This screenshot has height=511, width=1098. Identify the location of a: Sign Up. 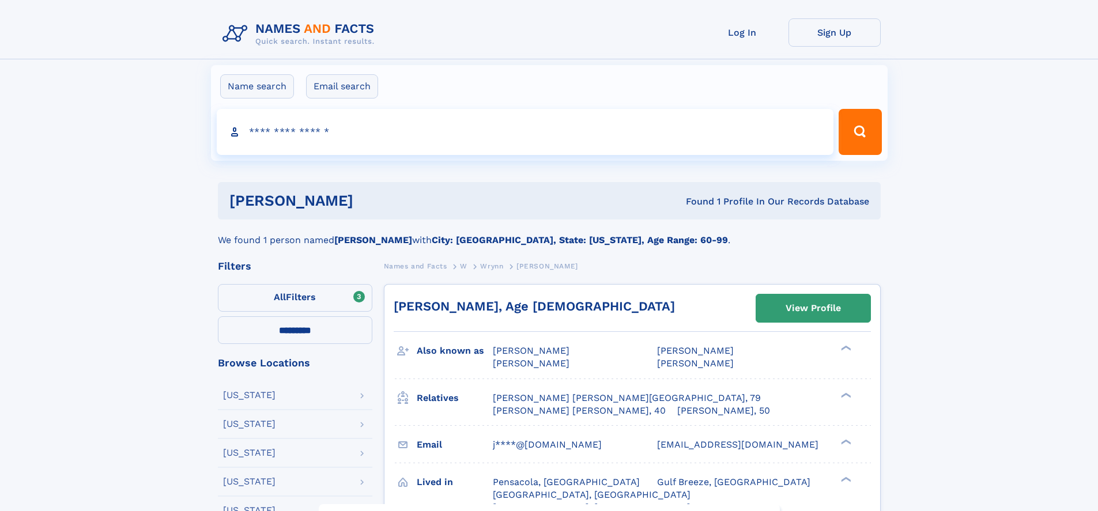
(835, 32).